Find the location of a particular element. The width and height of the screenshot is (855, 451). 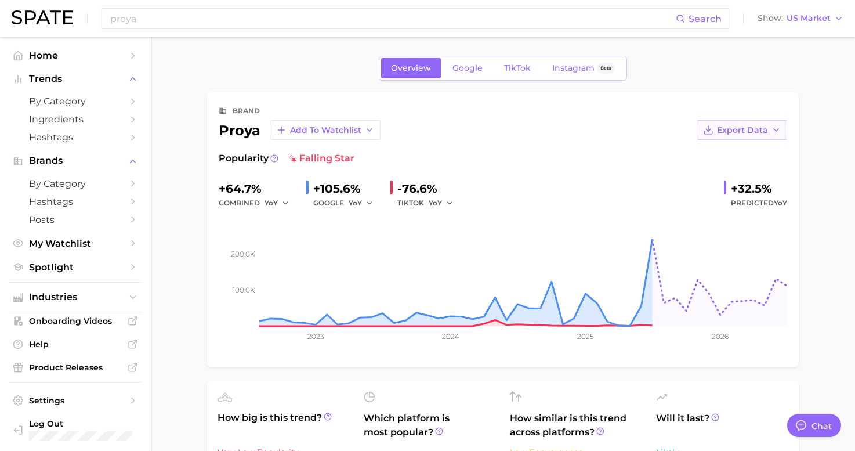

a: Log out. Currently logged in with e-mail hassan@jingdaily.com. is located at coordinates (75, 429).